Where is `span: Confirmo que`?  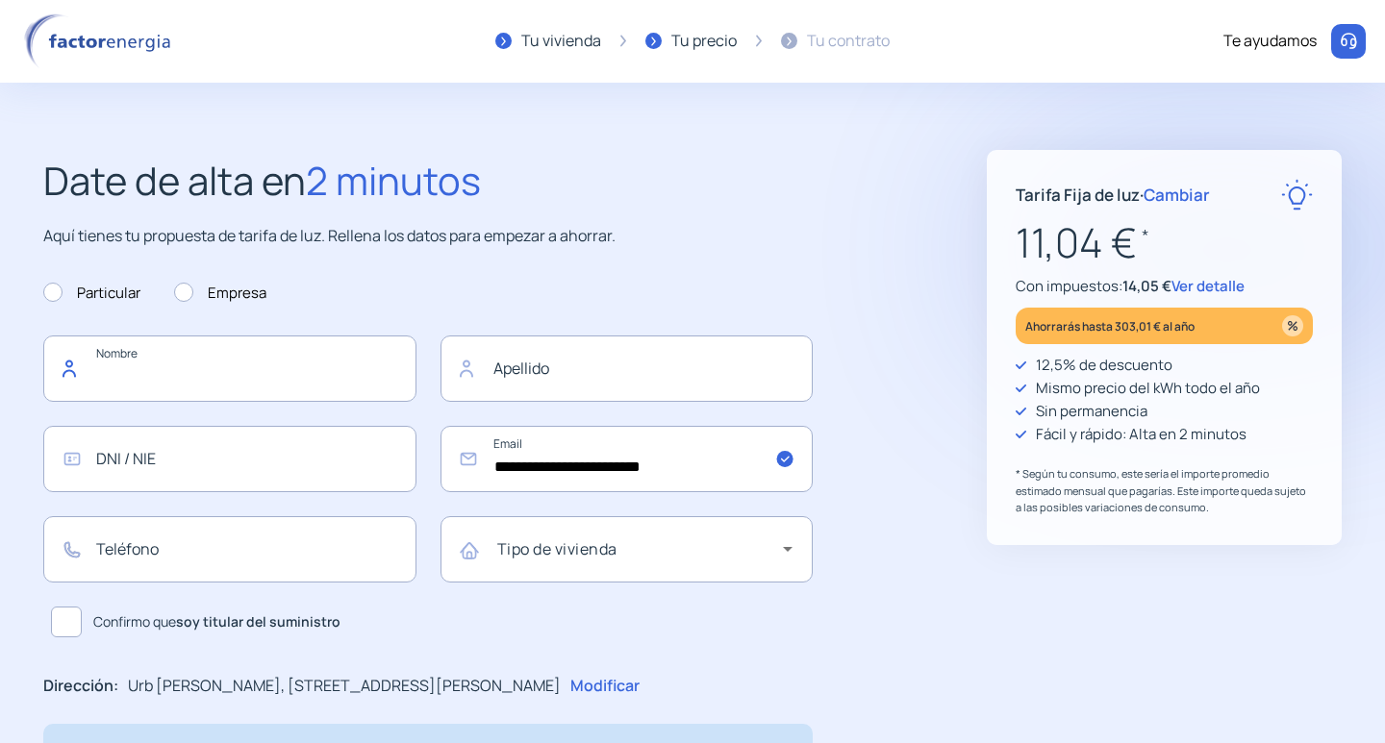
span: Confirmo que is located at coordinates (216, 622).